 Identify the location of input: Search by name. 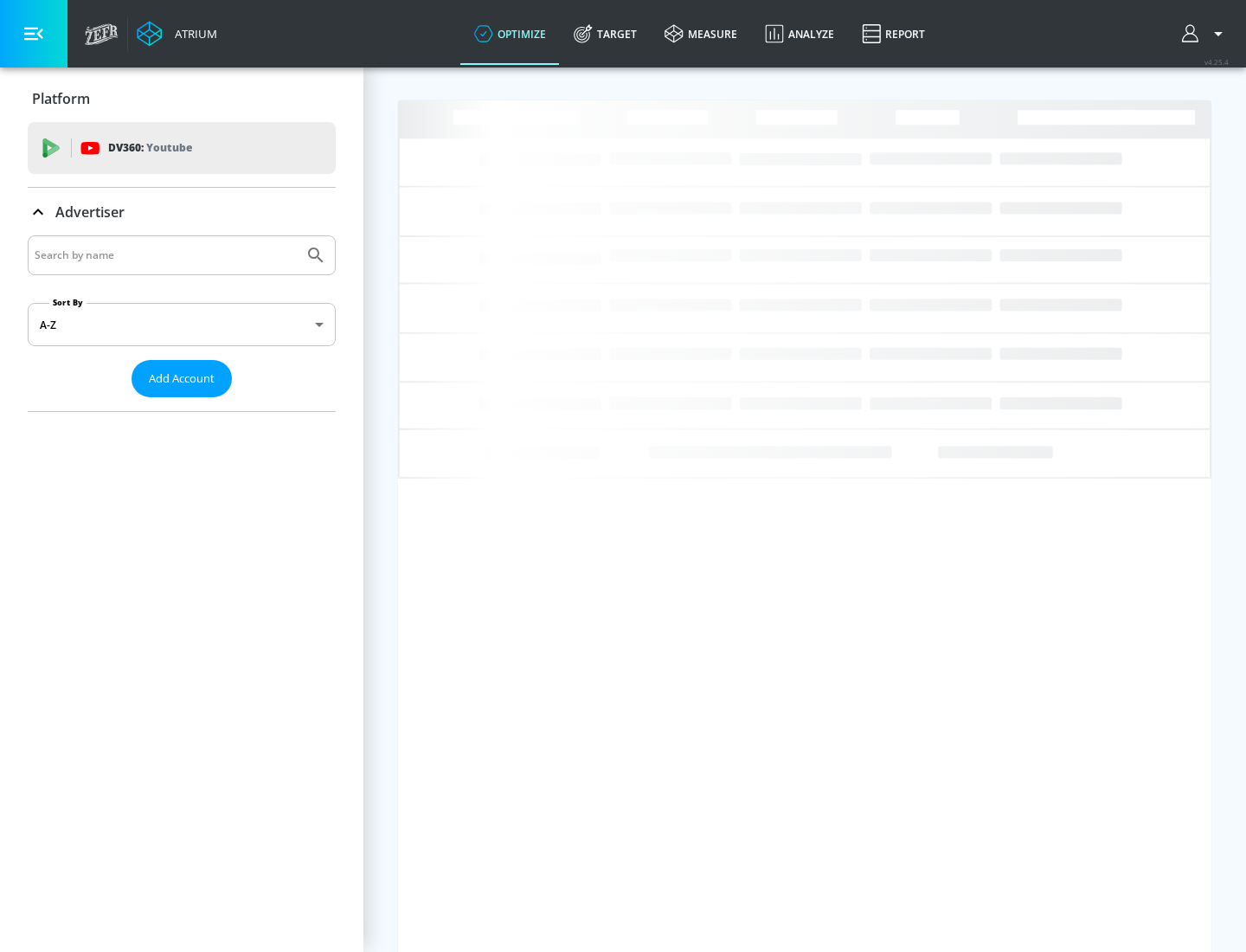
(165, 255).